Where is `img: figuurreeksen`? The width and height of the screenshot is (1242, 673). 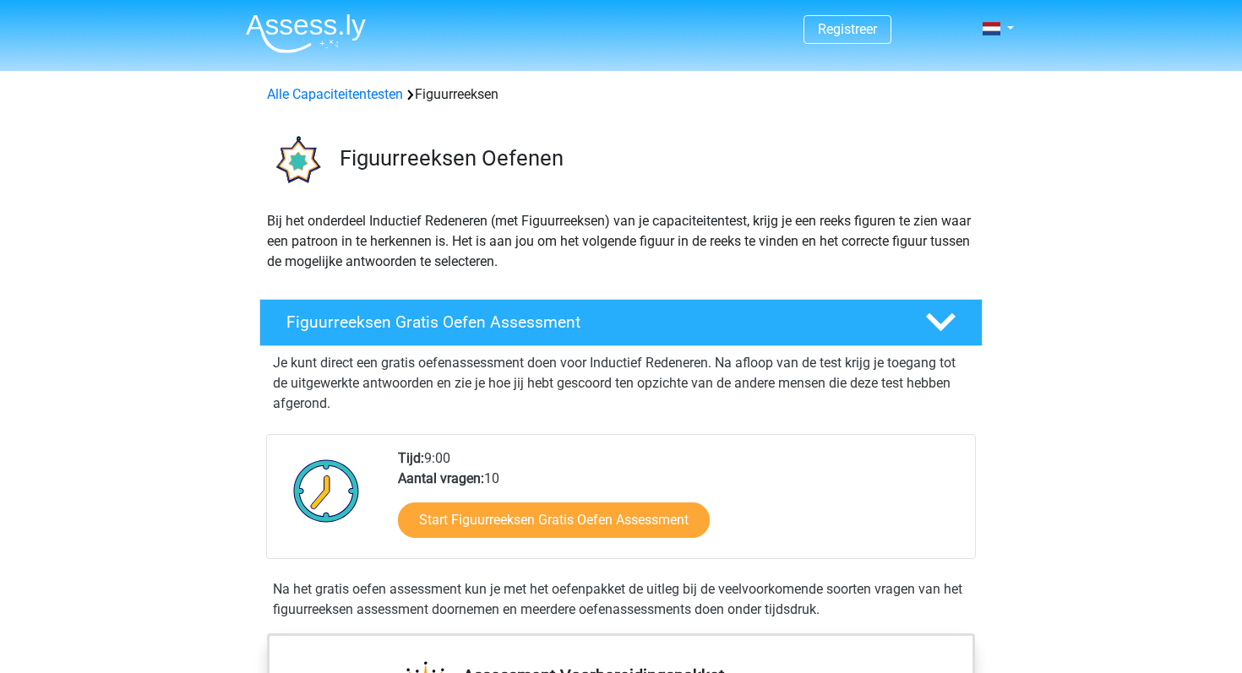 img: figuurreeksen is located at coordinates (296, 160).